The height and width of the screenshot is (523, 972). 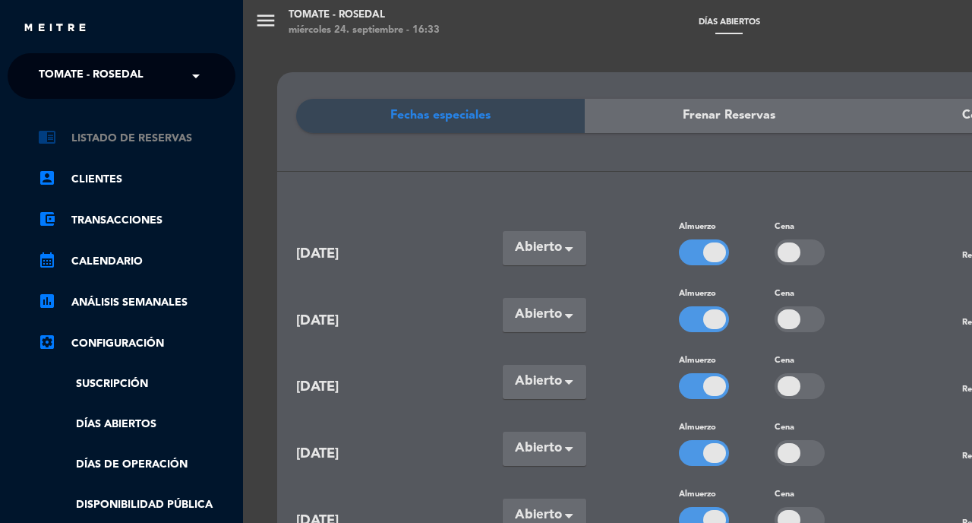 I want to click on a: assessmentANÁLISIS SEMANALES, so click(x=137, y=302).